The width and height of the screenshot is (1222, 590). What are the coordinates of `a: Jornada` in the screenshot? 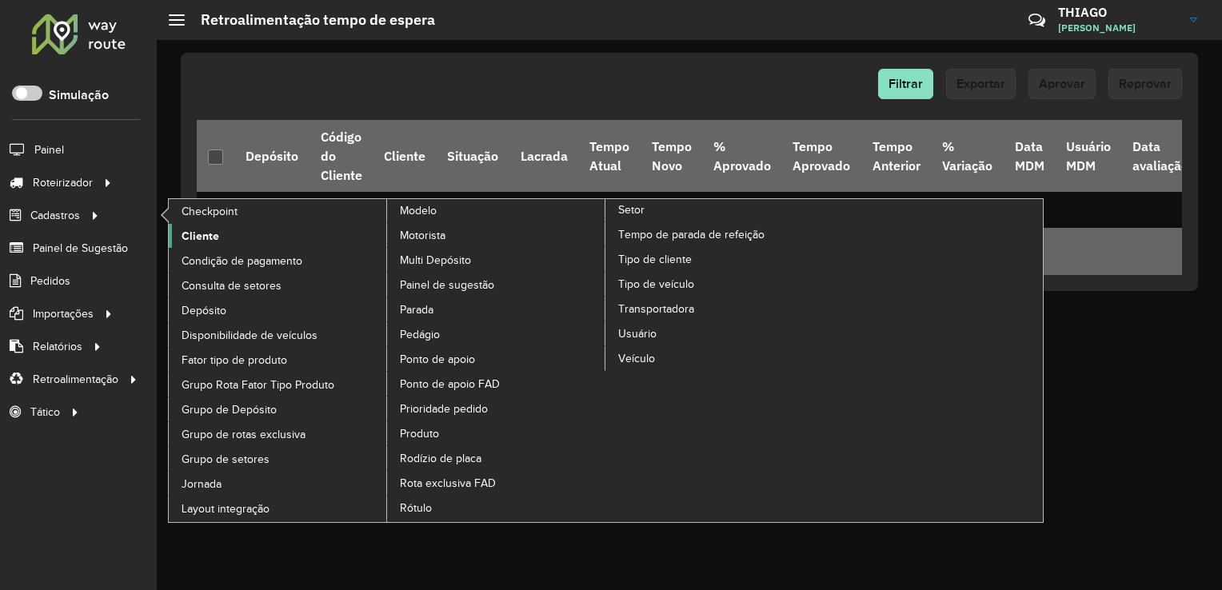 It's located at (278, 484).